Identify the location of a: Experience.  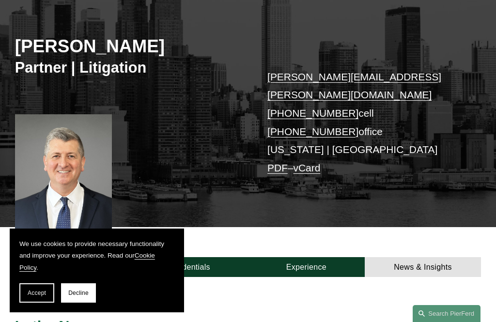
(306, 267).